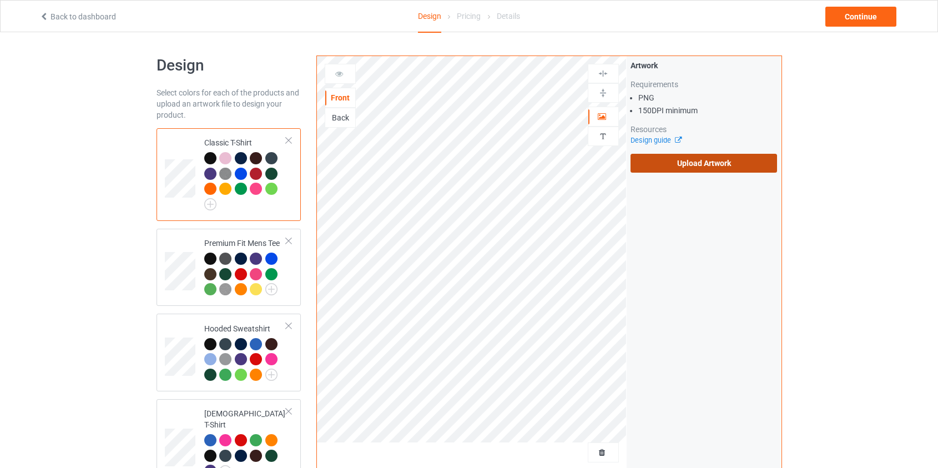 Image resolution: width=938 pixels, height=468 pixels. Describe the element at coordinates (707, 110) in the screenshot. I see `li: 150 DPI minimum` at that location.